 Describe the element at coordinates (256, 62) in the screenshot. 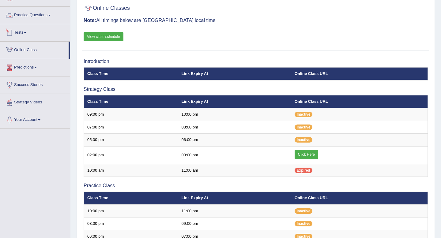

I see `h3: Introduction` at that location.